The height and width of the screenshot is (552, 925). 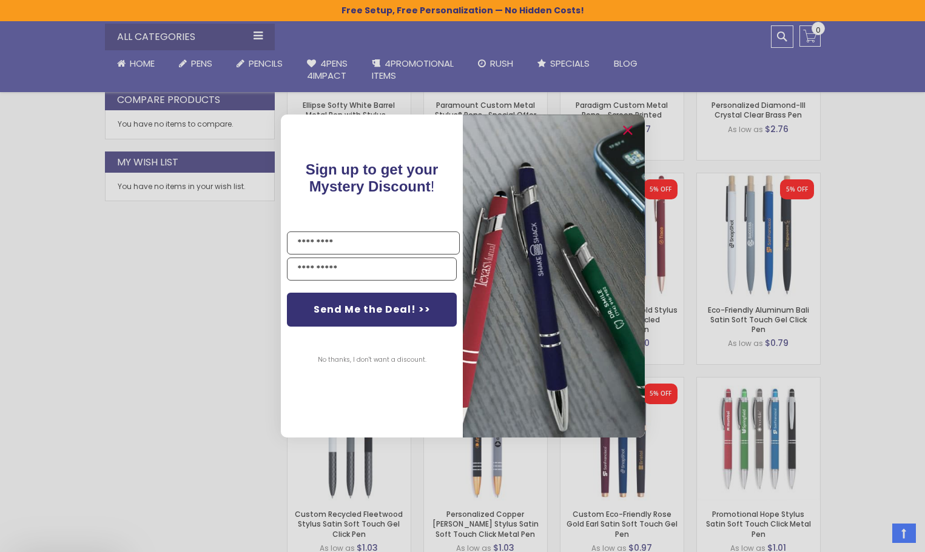 What do you see at coordinates (371, 178) in the screenshot?
I see `span: Sign up to get your Mystery Discount` at bounding box center [371, 178].